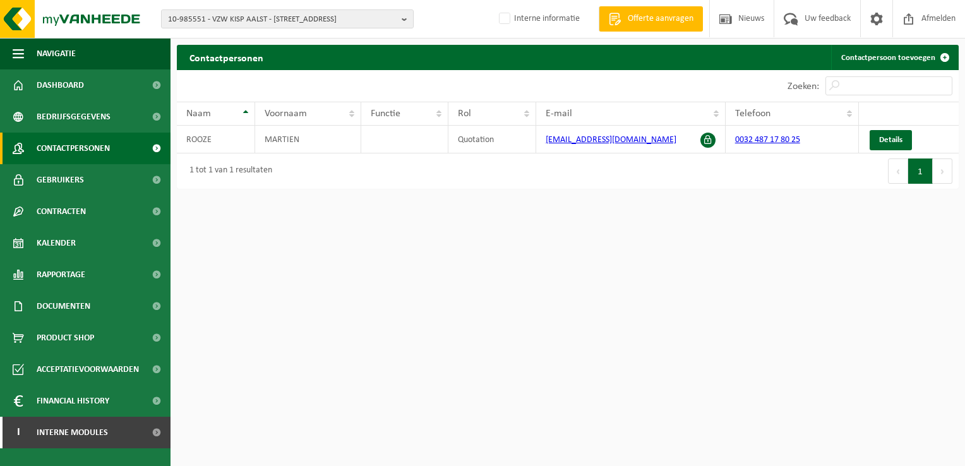  Describe the element at coordinates (538, 19) in the screenshot. I see `label: Interne informatie` at that location.